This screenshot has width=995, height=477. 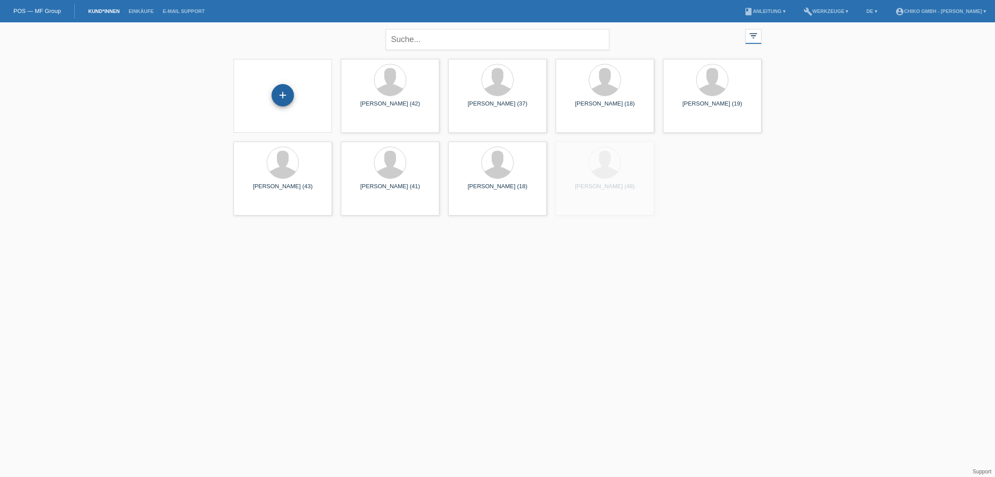 What do you see at coordinates (826, 11) in the screenshot?
I see `a: buildWerkzeuge ▾` at bounding box center [826, 11].